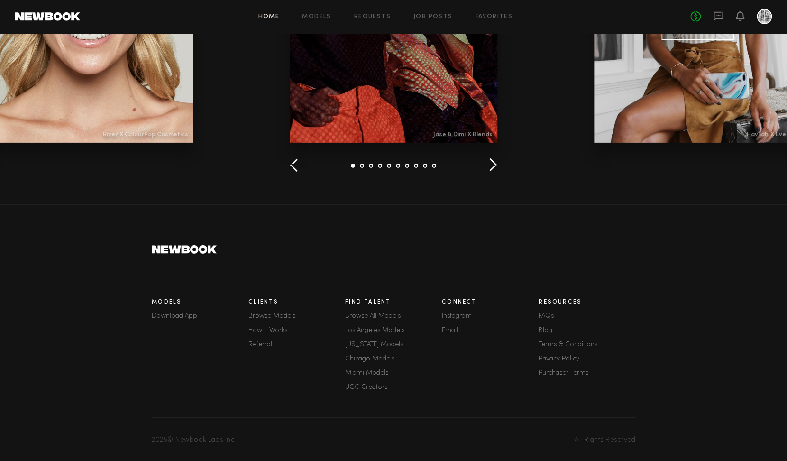 The width and height of the screenshot is (787, 461). What do you see at coordinates (490, 302) in the screenshot?
I see `h3: Connect` at bounding box center [490, 302].